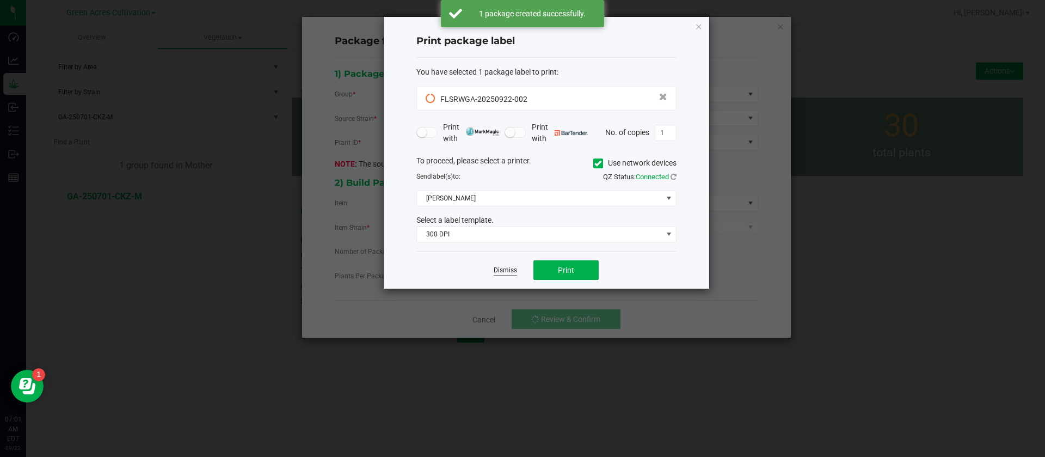 This screenshot has height=457, width=1045. What do you see at coordinates (482, 131) in the screenshot?
I see `img: mark_magic_cybra.png` at bounding box center [482, 131].